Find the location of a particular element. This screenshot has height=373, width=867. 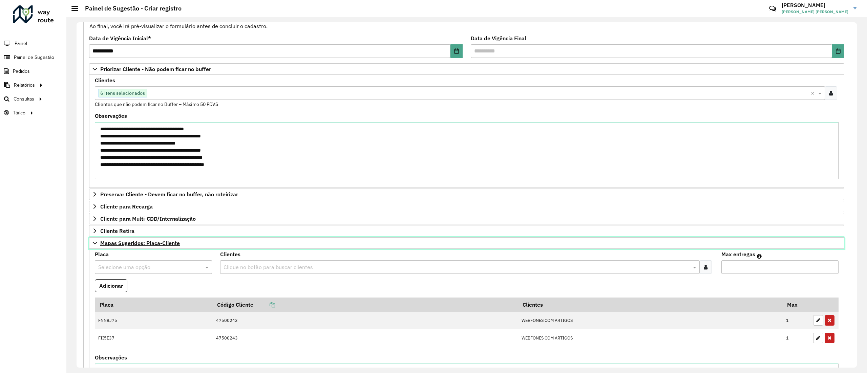

a: Preservar Cliente - Devem ficar no buffer, não roteirizar is located at coordinates (467, 194).